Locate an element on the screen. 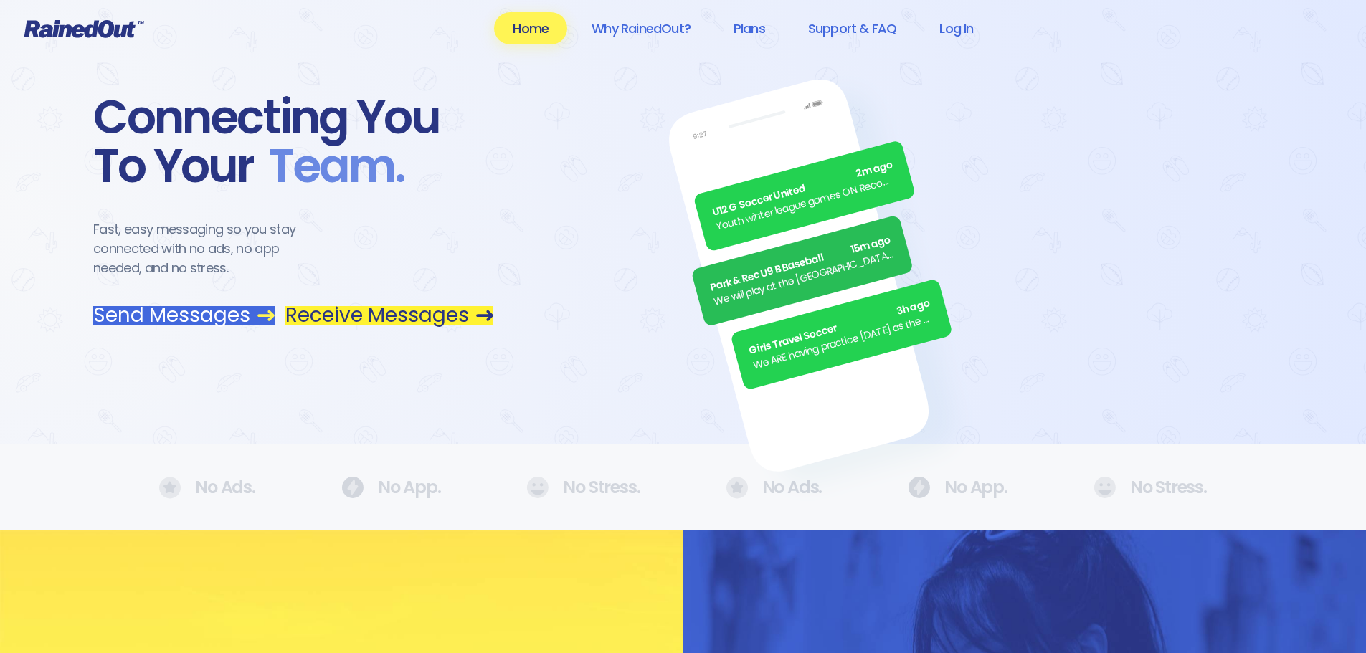 The image size is (1366, 653). span: Receive Messages is located at coordinates (390, 316).